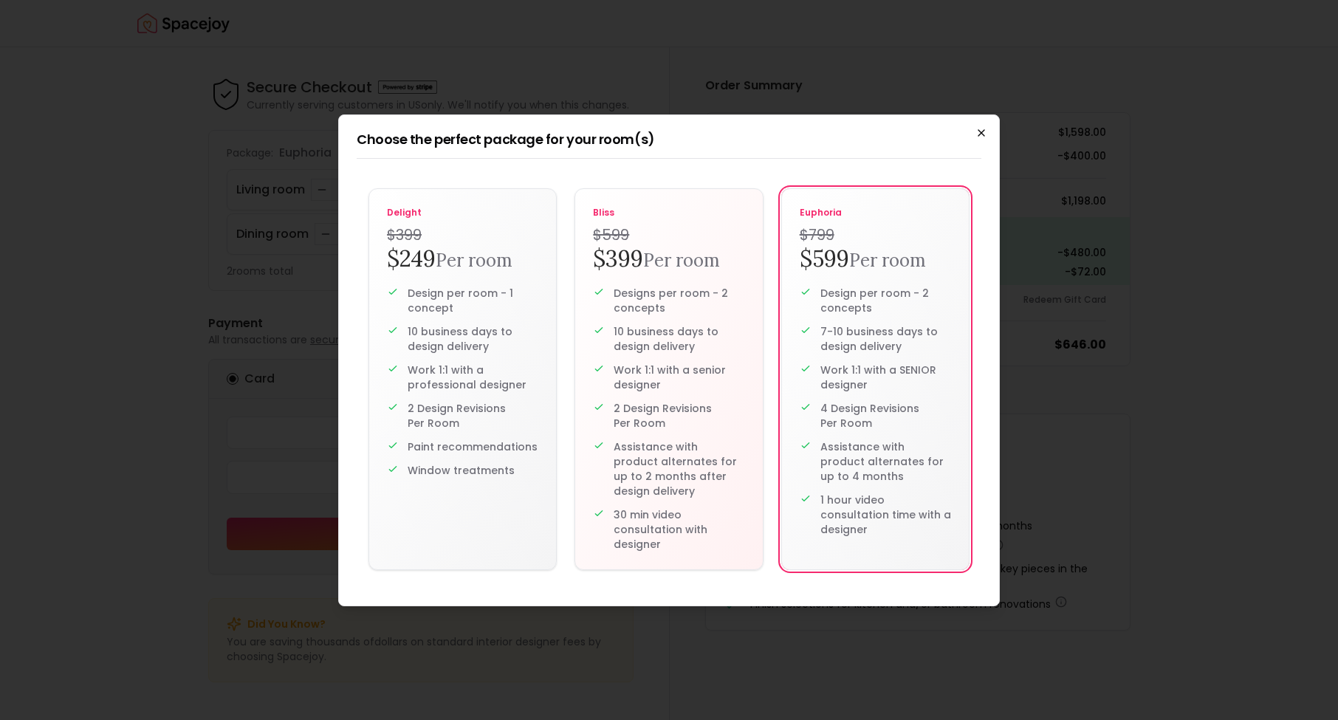 Image resolution: width=1338 pixels, height=720 pixels. Describe the element at coordinates (462, 259) in the screenshot. I see `h2: $249` at that location.